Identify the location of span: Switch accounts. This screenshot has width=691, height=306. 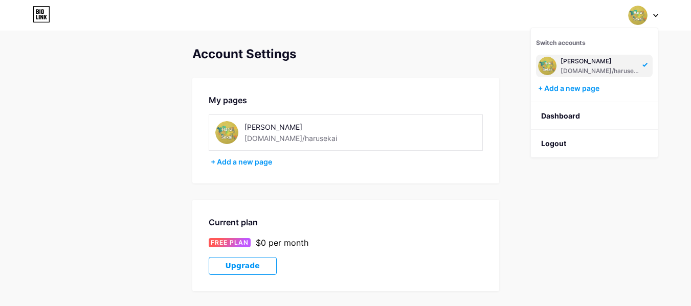
(560, 42).